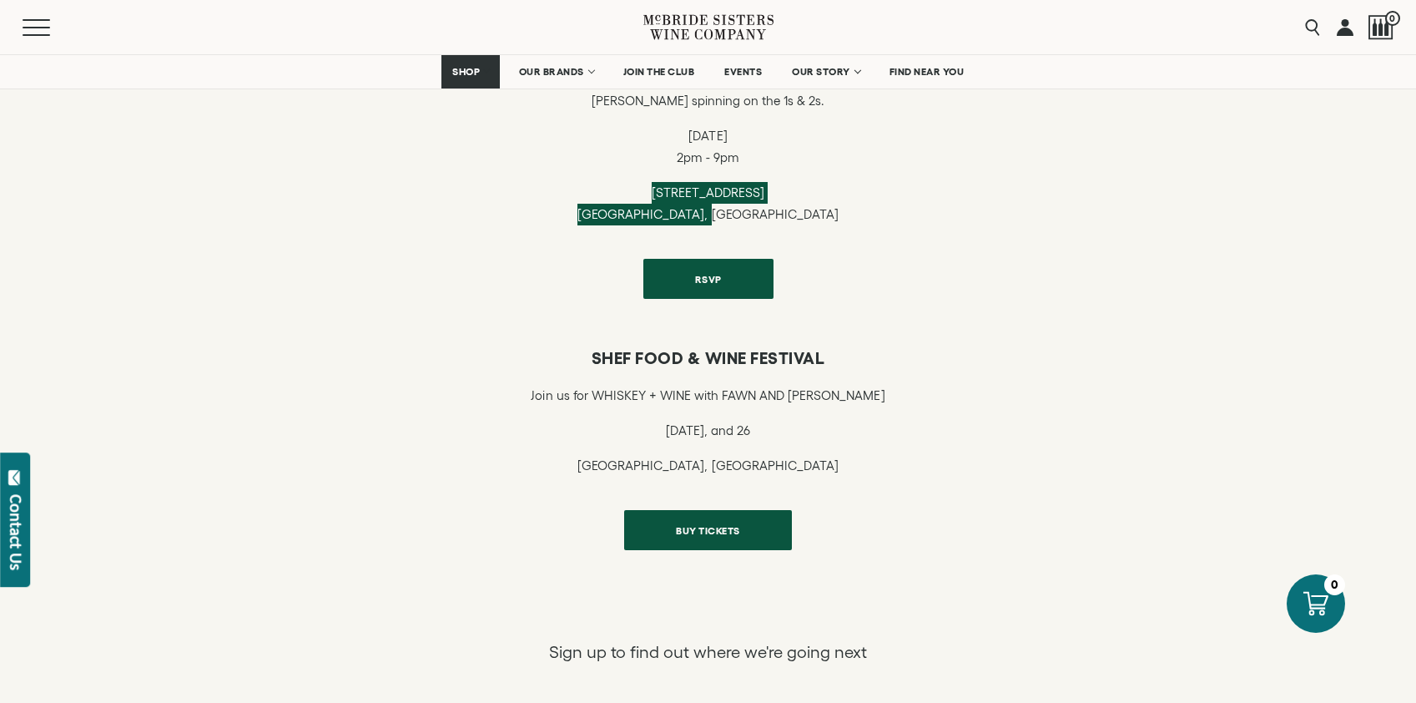  Describe the element at coordinates (743, 72) in the screenshot. I see `span: EVENTS` at that location.